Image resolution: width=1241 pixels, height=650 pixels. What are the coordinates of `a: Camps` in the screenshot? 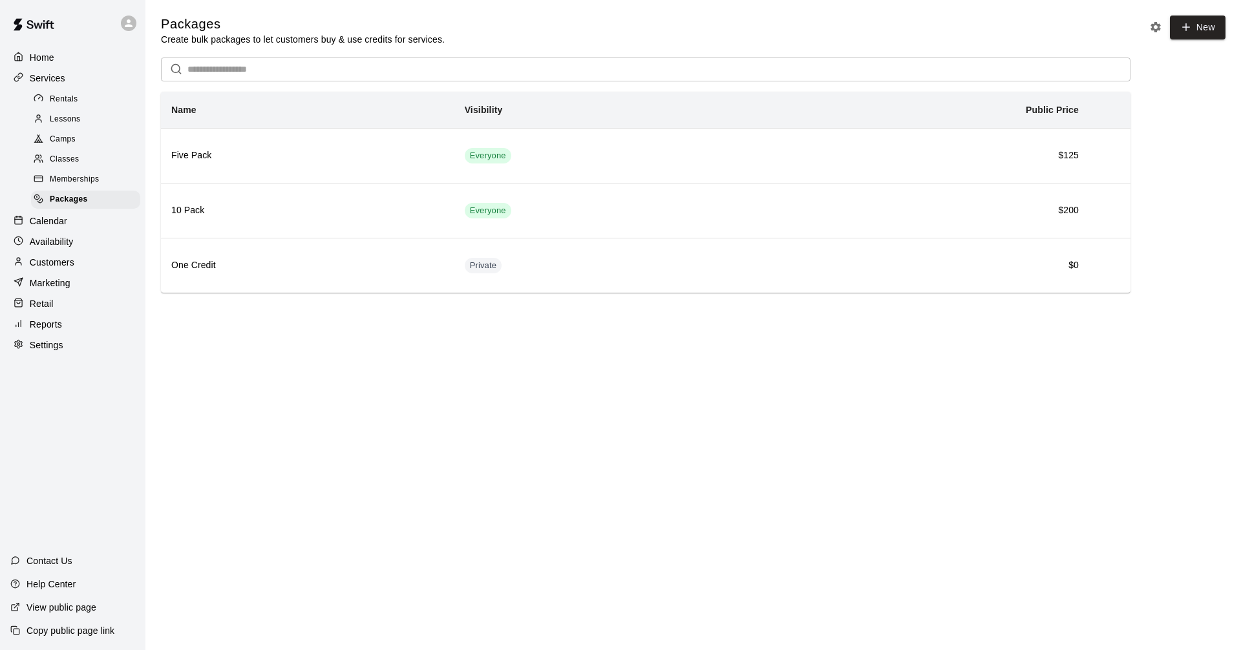 It's located at (88, 140).